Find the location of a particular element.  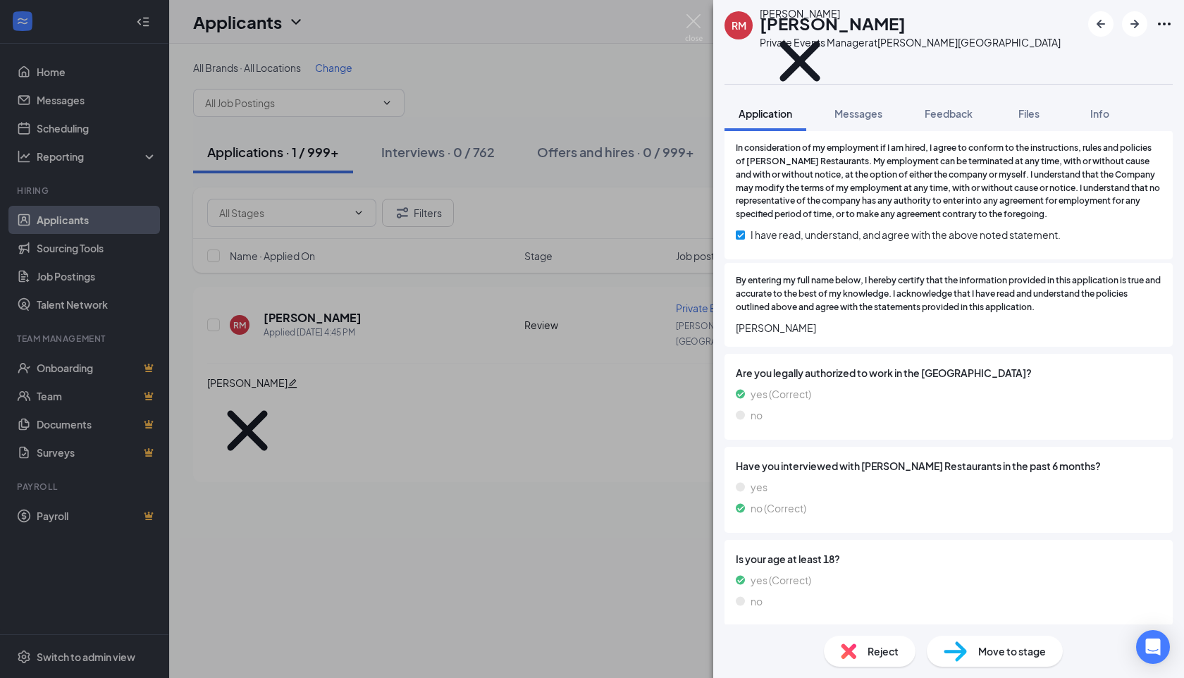

span: Move to stage is located at coordinates (1012, 651).